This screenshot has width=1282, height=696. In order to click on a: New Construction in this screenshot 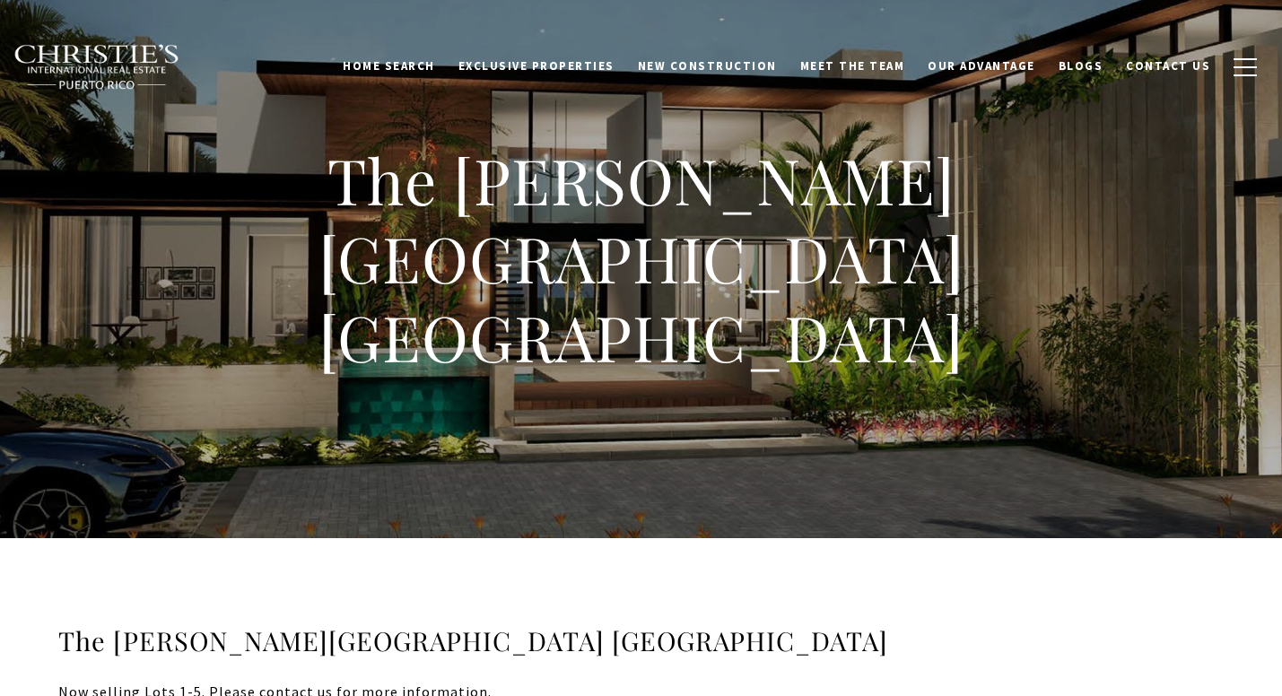, I will do `click(707, 66)`.